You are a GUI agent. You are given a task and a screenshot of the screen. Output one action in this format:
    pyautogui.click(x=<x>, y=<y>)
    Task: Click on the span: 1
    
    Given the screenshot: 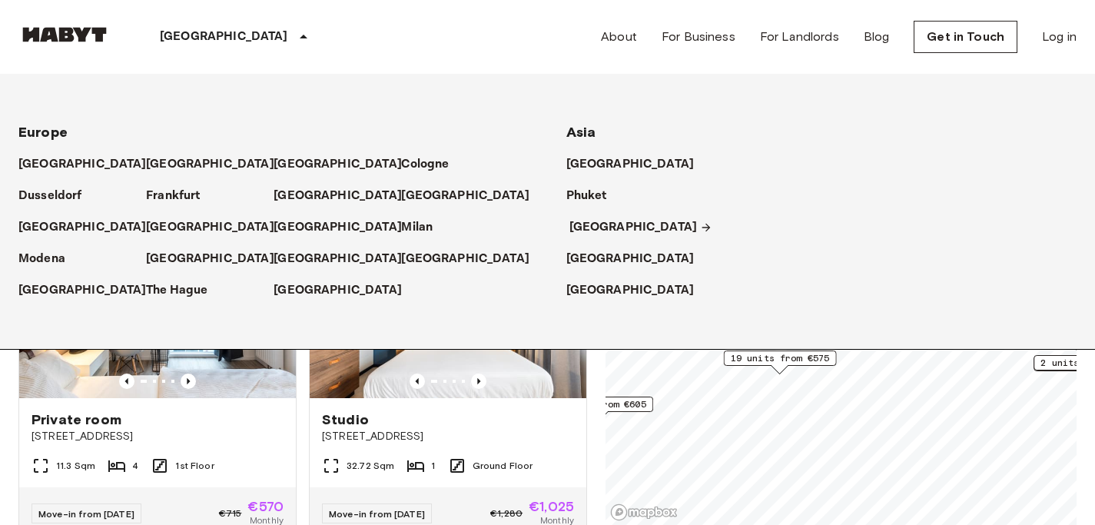 What is the action you would take?
    pyautogui.click(x=433, y=466)
    